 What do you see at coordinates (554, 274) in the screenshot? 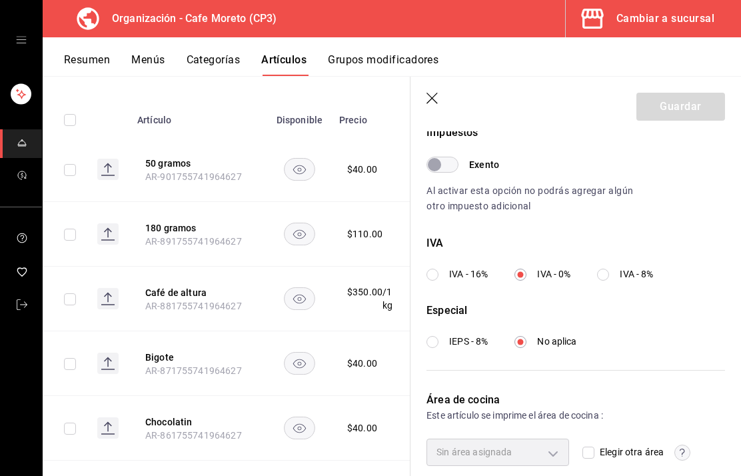
I see `span: IVA - 0%` at bounding box center [554, 274].